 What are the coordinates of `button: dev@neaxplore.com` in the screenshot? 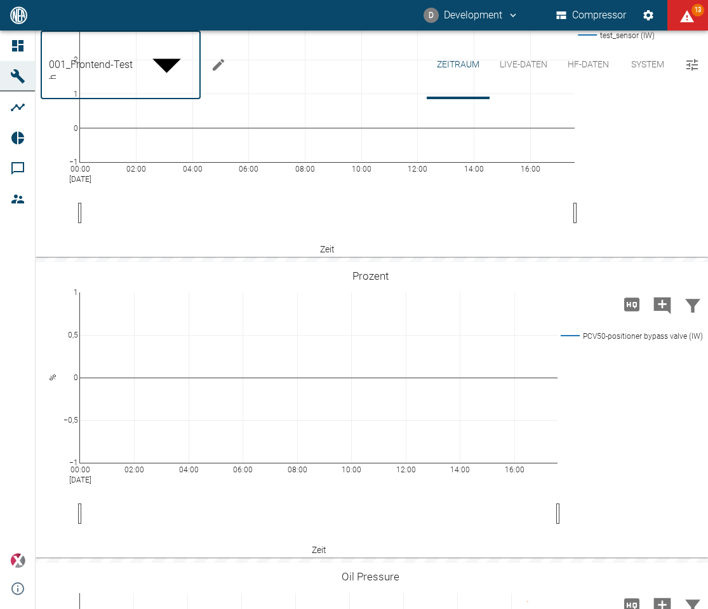 It's located at (471, 15).